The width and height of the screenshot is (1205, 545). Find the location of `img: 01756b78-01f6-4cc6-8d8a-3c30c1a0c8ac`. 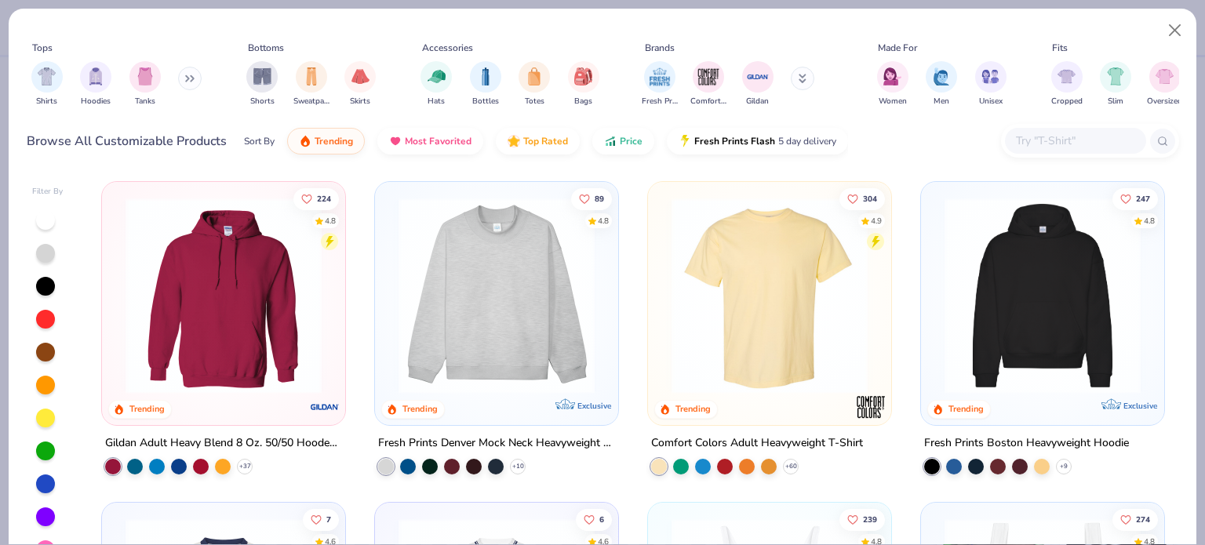

img: 01756b78-01f6-4cc6-8d8a-3c30c1a0c8ac is located at coordinates (224, 296).